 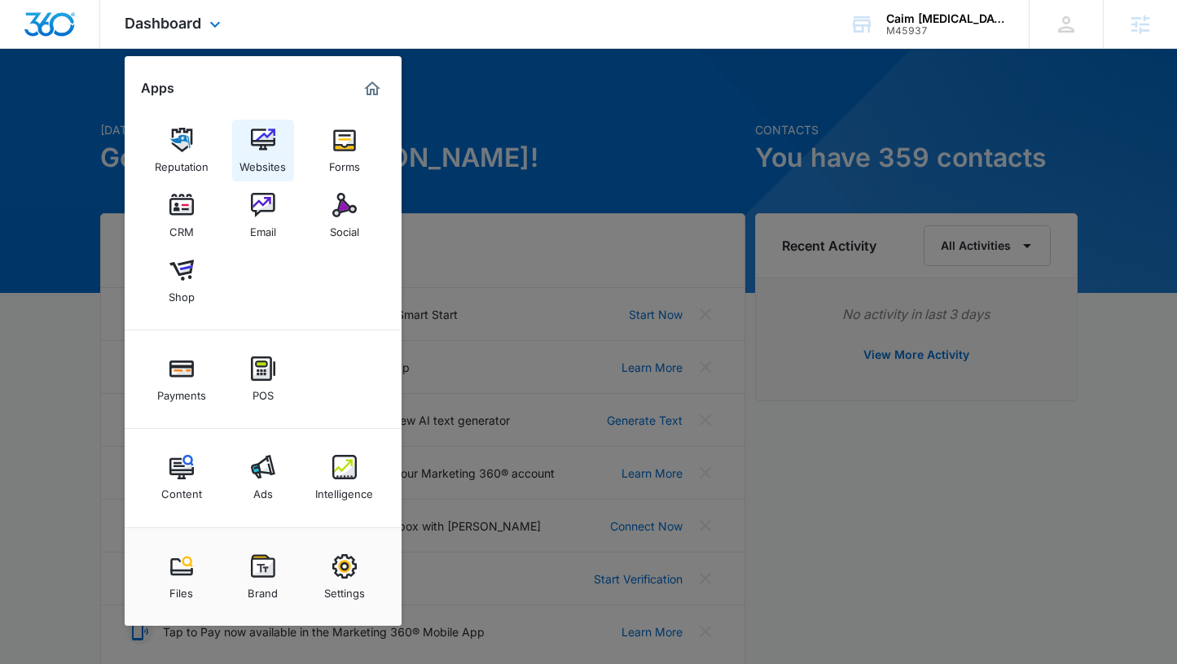 I want to click on a: Files, so click(x=182, y=577).